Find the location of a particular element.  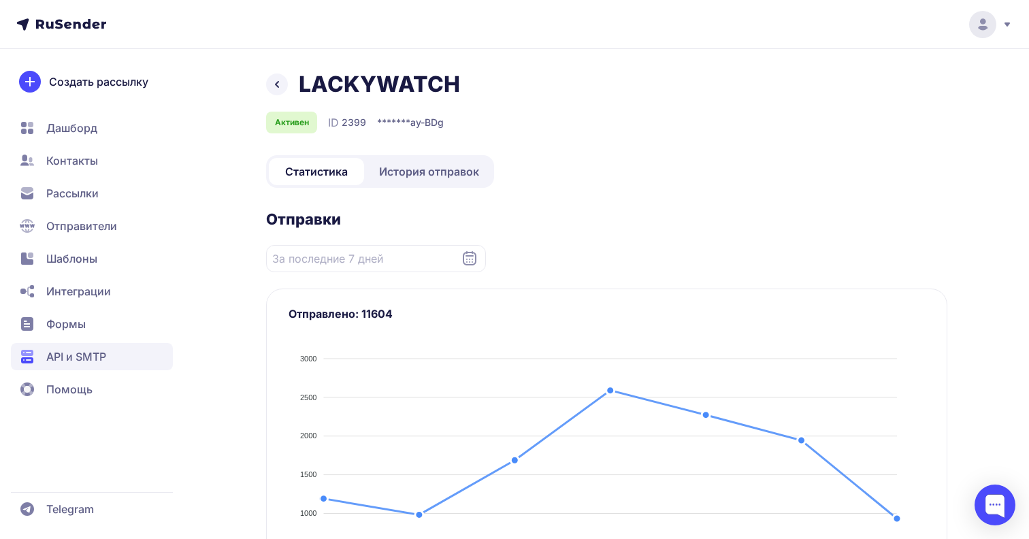

a: Telegram is located at coordinates (92, 509).